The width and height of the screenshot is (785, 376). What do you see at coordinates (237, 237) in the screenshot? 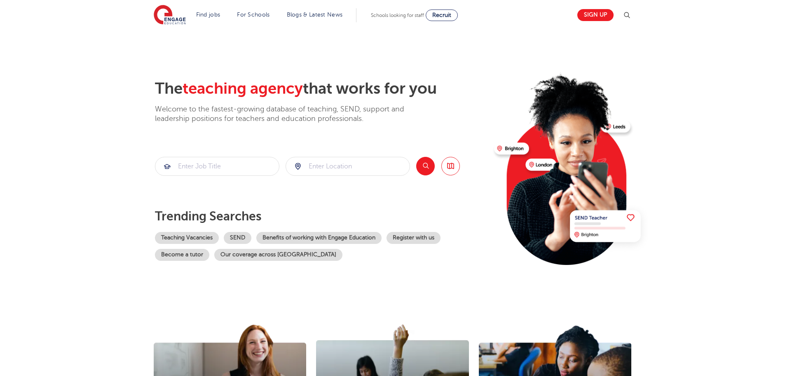
I see `a: SEND` at bounding box center [237, 237].